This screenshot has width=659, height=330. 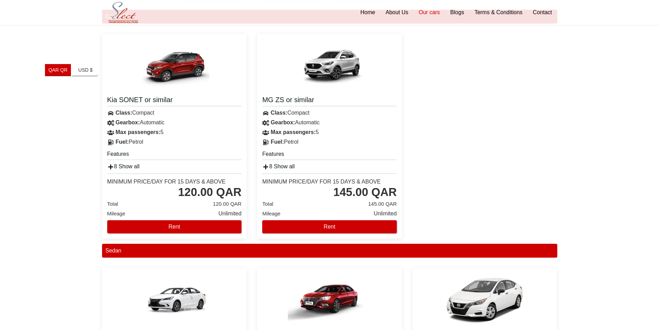 What do you see at coordinates (329, 101) in the screenshot?
I see `a: MG ZS or similar` at bounding box center [329, 101].